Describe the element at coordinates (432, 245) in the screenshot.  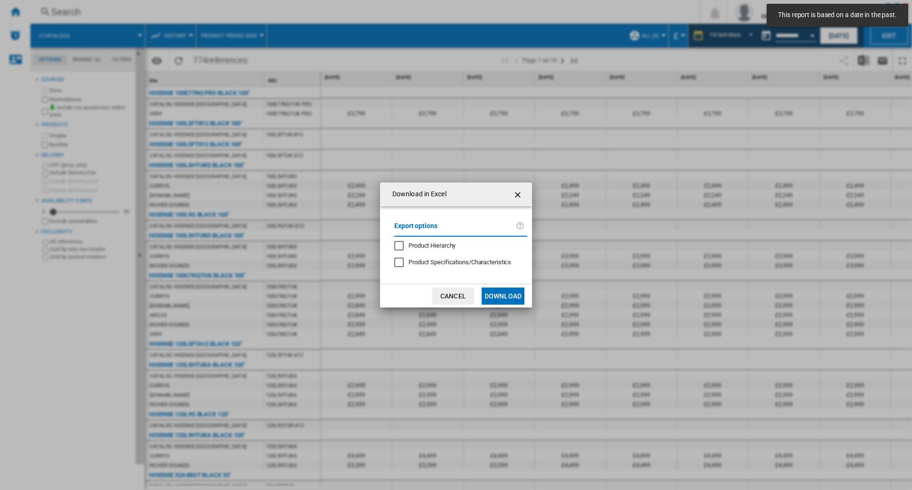
I see `span: Product Hierarchy` at that location.